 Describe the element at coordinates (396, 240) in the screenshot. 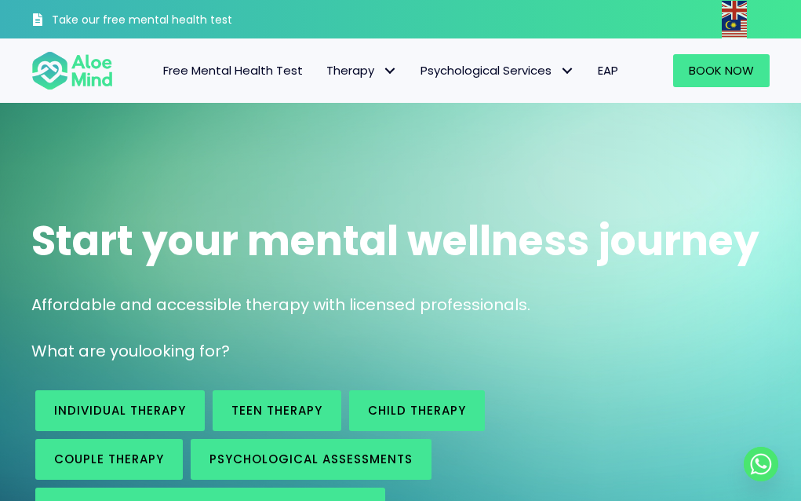

I see `span: Start your mental wellness journey` at that location.